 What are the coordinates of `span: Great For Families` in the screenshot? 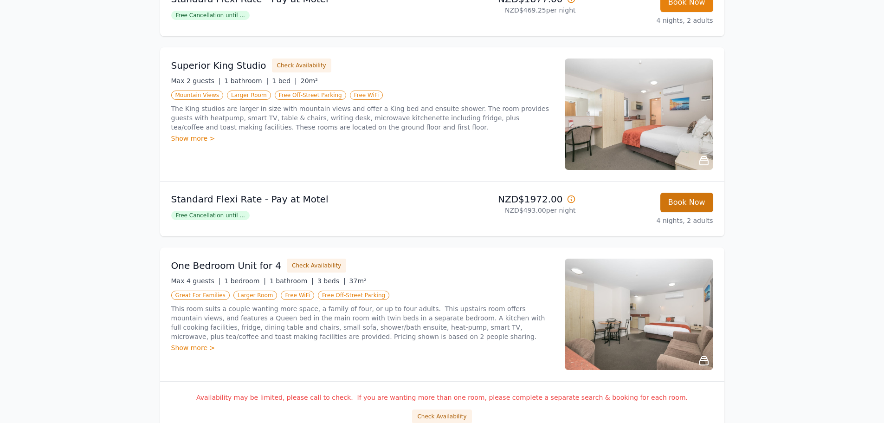 It's located at (200, 295).